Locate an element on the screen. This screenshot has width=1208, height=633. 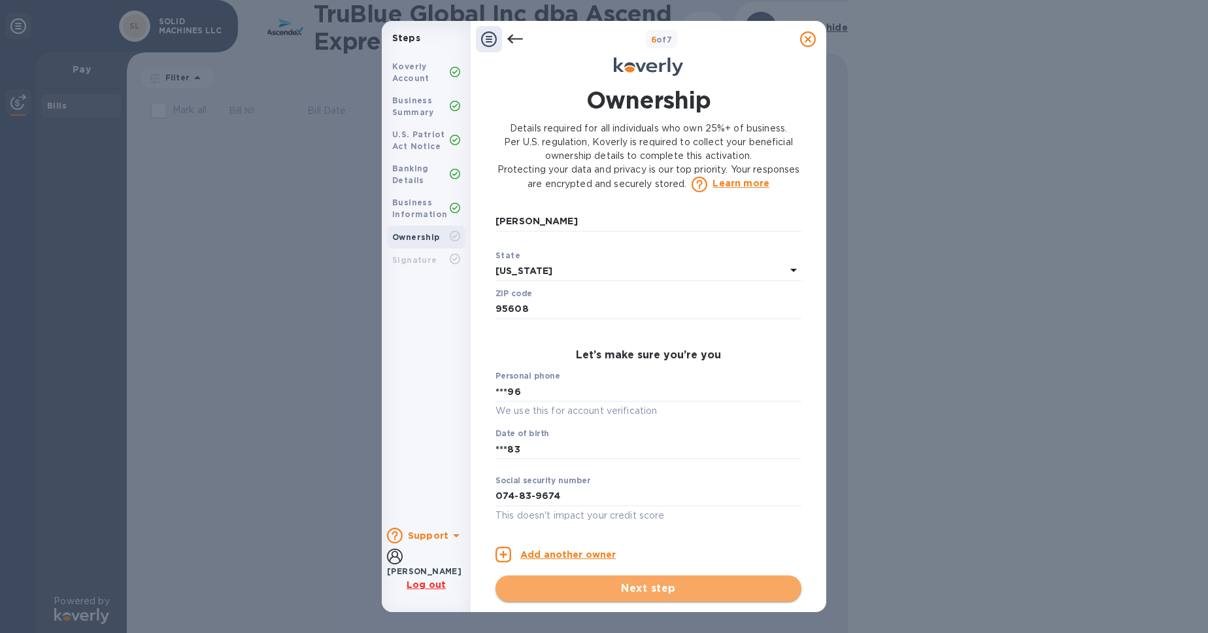
p: Learn more is located at coordinates (741, 183).